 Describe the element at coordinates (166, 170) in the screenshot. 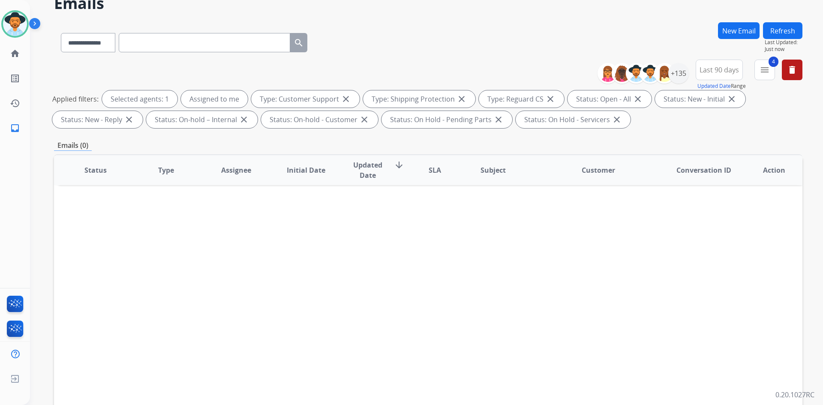

I see `span: Type` at that location.